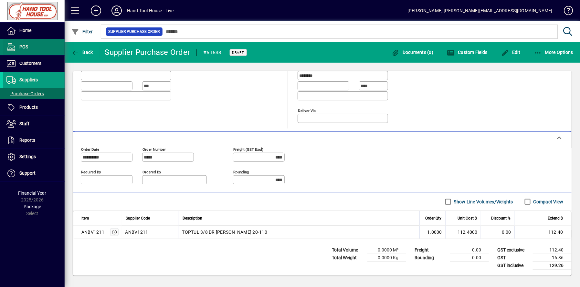 The image size is (580, 287). Describe the element at coordinates (431, 258) in the screenshot. I see `td: Rounding` at that location.